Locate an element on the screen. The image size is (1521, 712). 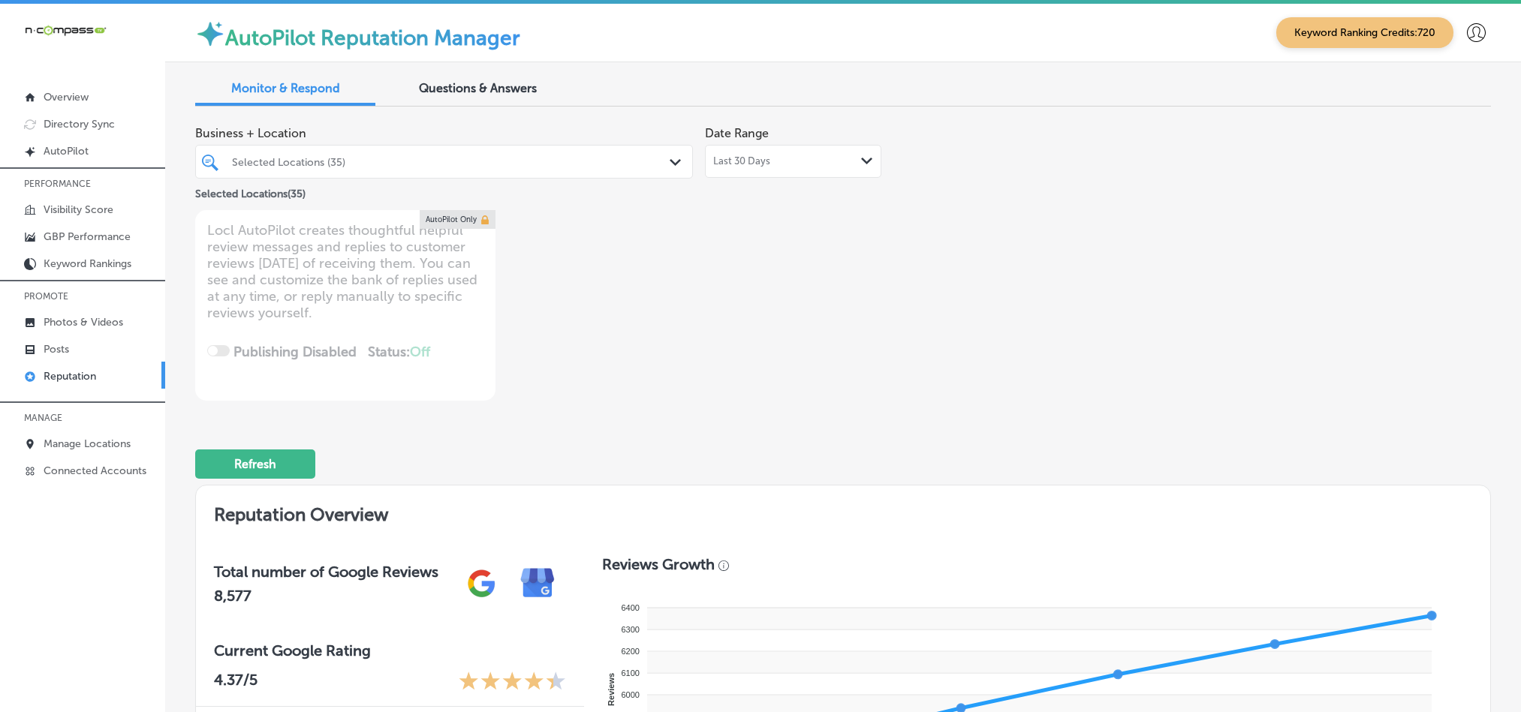
p: Directory Sync is located at coordinates (79, 124).